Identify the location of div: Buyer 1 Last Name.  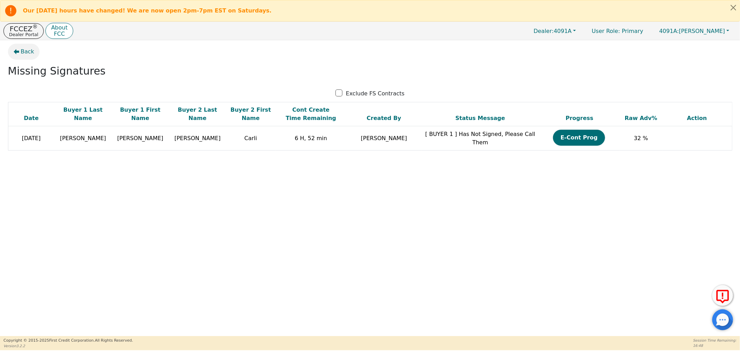
(83, 114).